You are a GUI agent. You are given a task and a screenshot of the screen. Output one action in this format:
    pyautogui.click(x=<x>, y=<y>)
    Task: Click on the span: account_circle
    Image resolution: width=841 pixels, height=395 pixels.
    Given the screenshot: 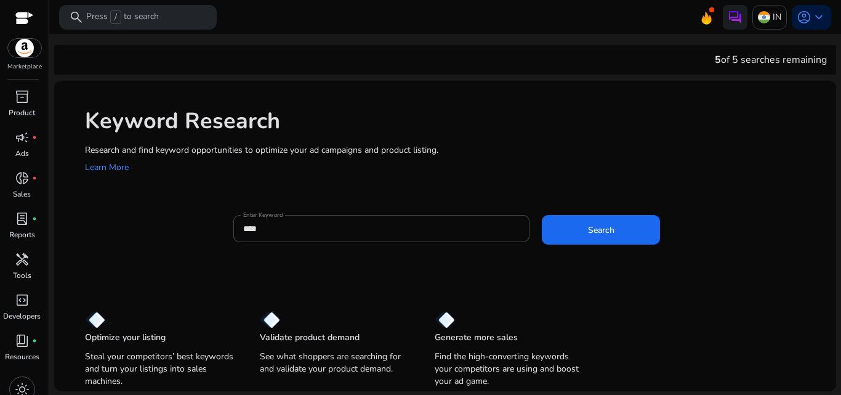 What is the action you would take?
    pyautogui.click(x=804, y=17)
    